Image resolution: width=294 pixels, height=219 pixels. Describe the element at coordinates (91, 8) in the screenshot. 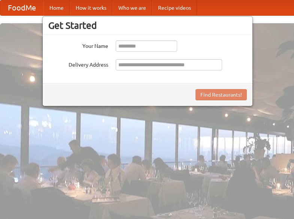

I see `a: How it works` at that location.